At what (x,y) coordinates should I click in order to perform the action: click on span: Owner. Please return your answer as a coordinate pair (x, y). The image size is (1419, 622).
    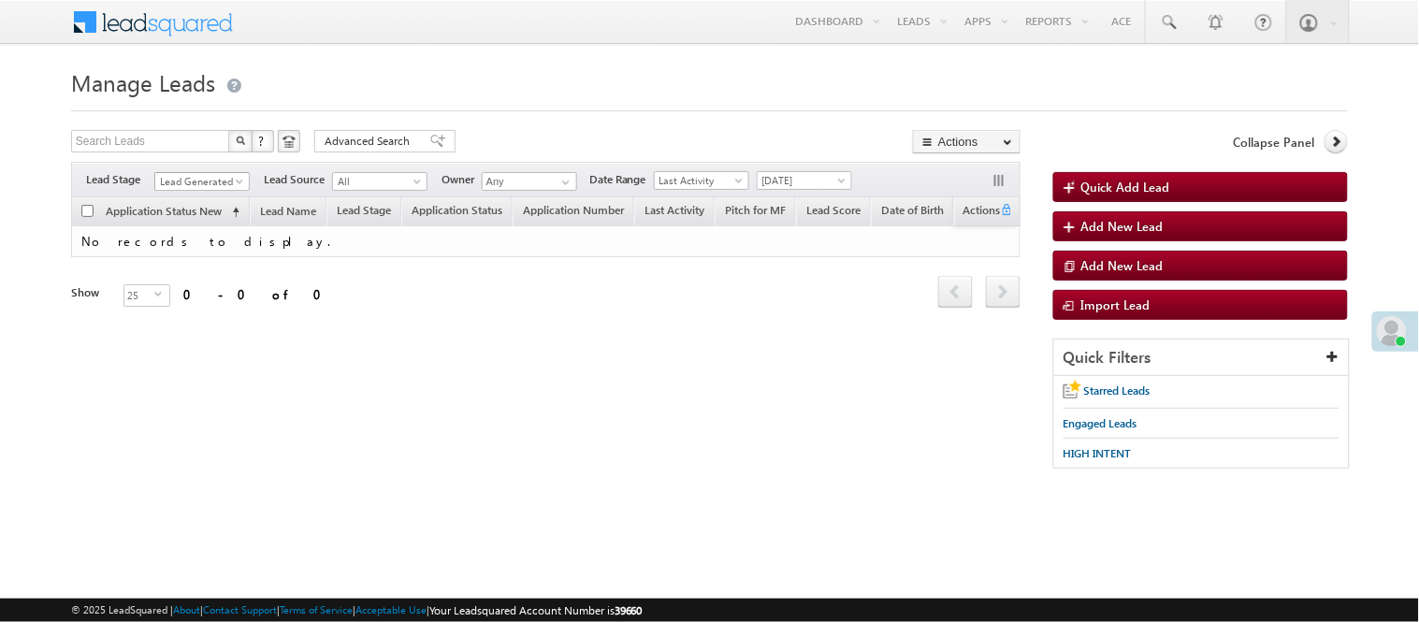
    Looking at the image, I should click on (461, 180).